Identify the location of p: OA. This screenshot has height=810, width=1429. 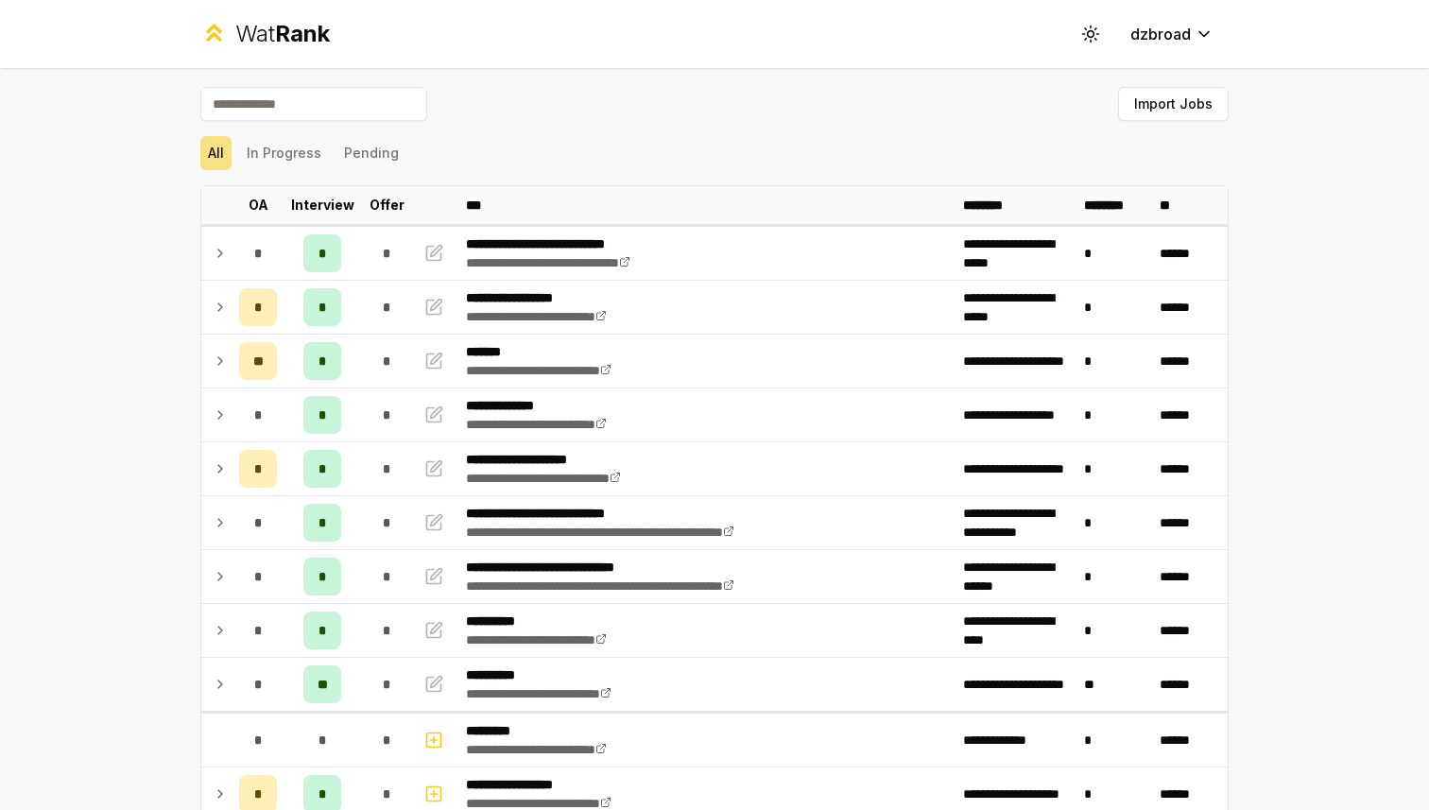
(258, 205).